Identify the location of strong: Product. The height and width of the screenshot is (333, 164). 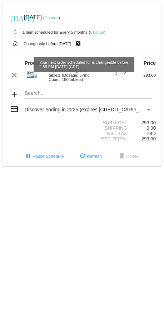
(34, 63).